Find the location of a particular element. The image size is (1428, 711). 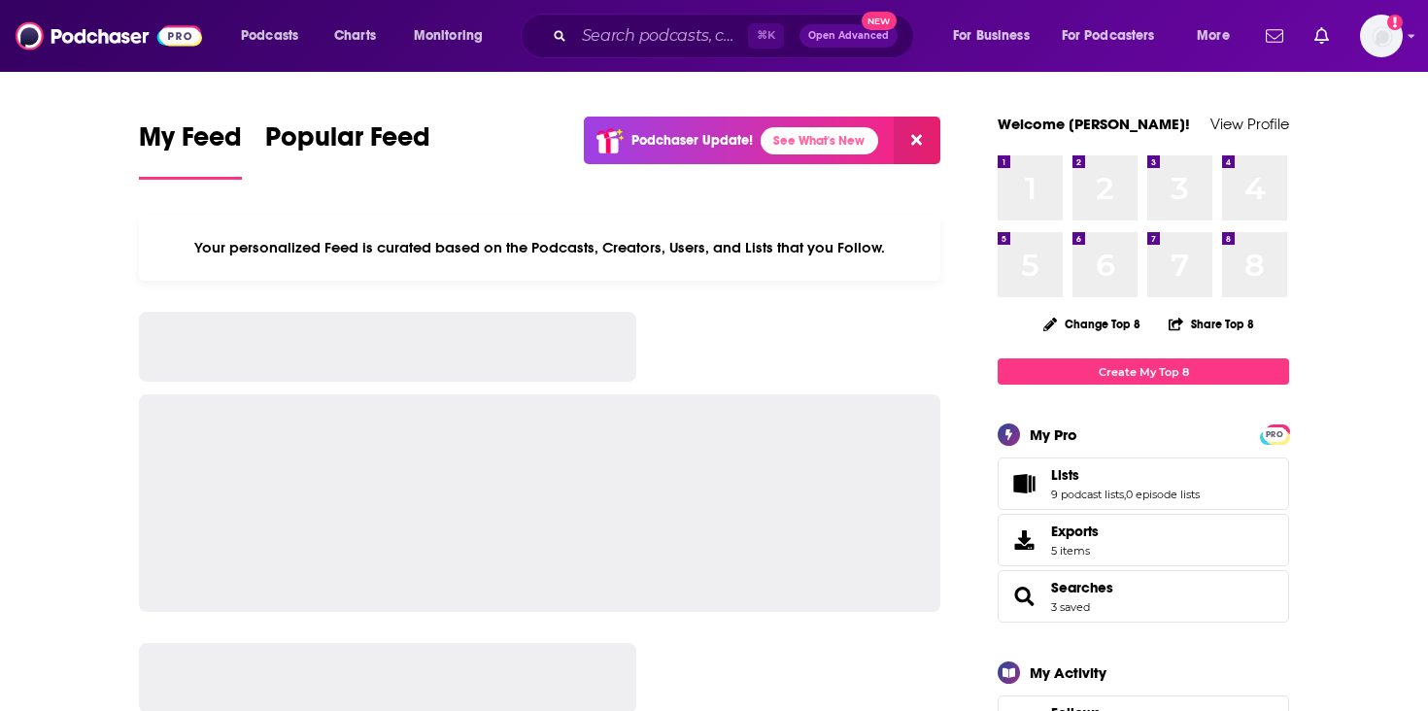

p: Podchaser Update! is located at coordinates (692, 140).